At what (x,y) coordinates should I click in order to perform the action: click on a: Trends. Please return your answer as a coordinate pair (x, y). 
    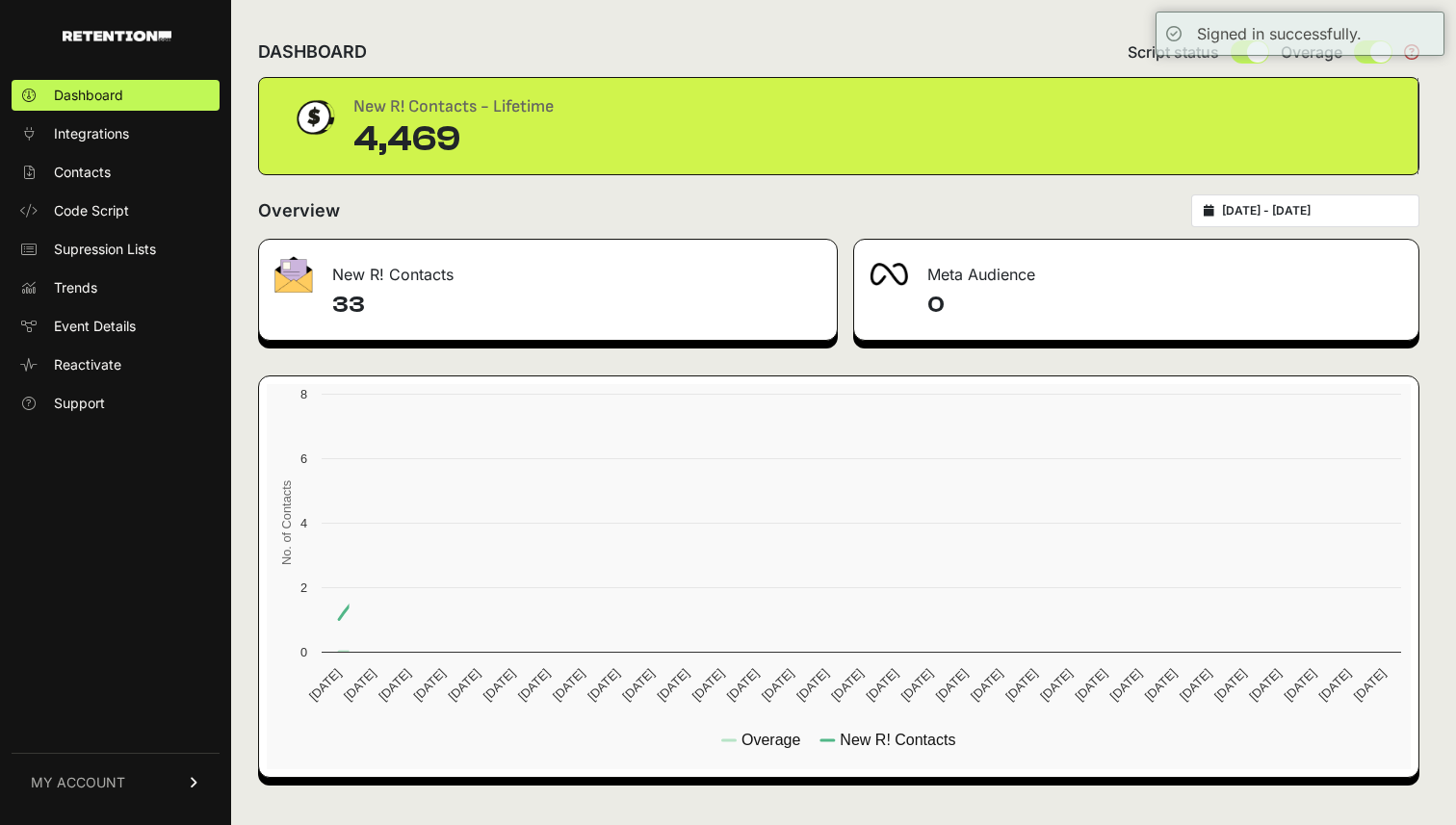
    Looking at the image, I should click on (116, 288).